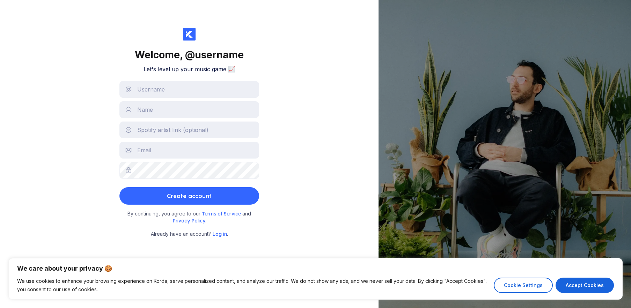 This screenshot has width=631, height=308. I want to click on input: Spotify artist link (optional), so click(189, 130).